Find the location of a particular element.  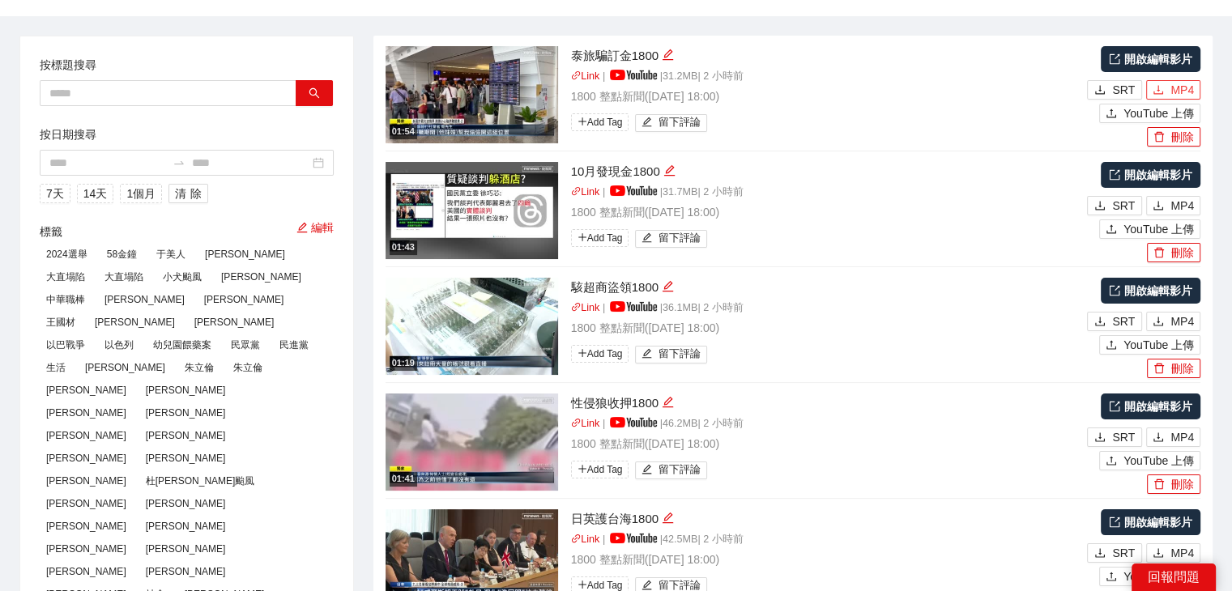

span: 生活 is located at coordinates (56, 368).